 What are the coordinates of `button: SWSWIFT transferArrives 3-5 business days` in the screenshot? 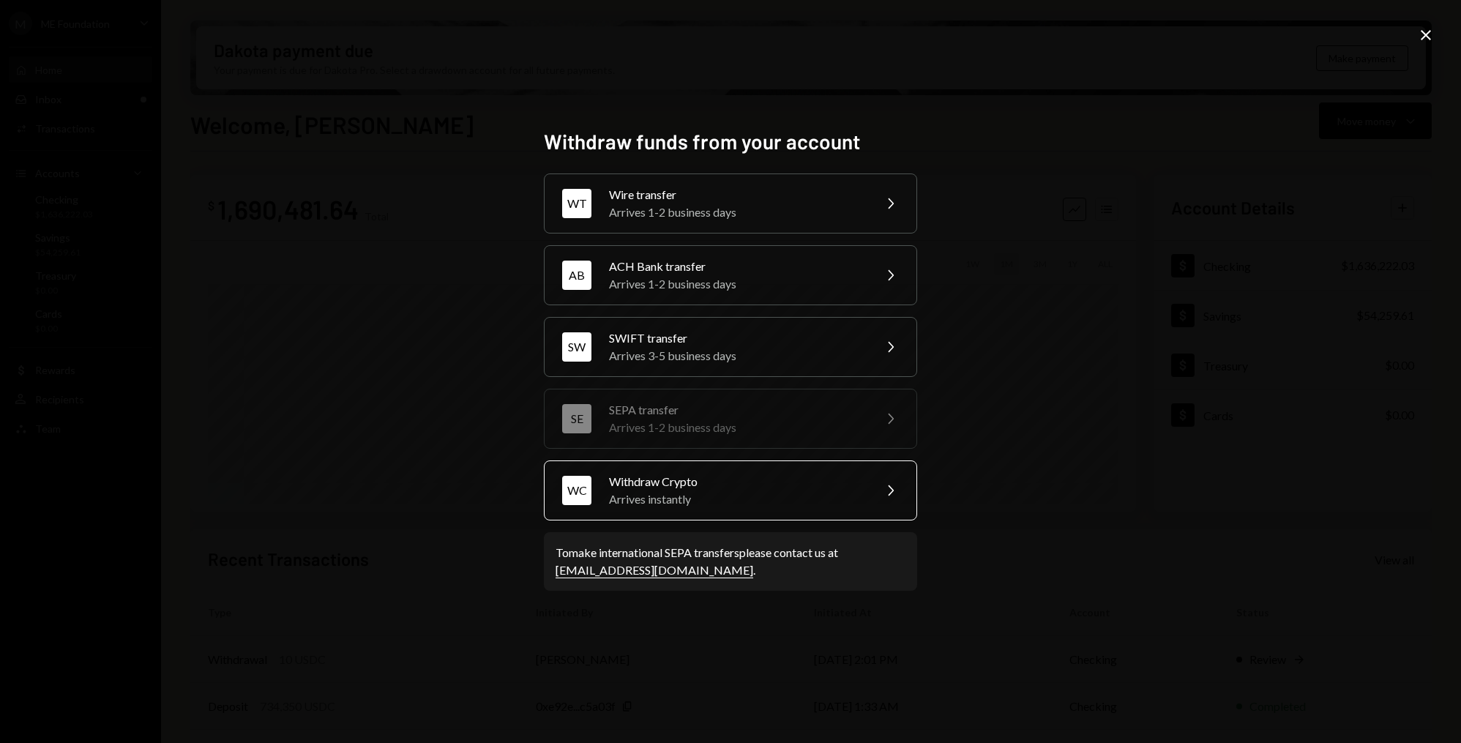 It's located at (730, 347).